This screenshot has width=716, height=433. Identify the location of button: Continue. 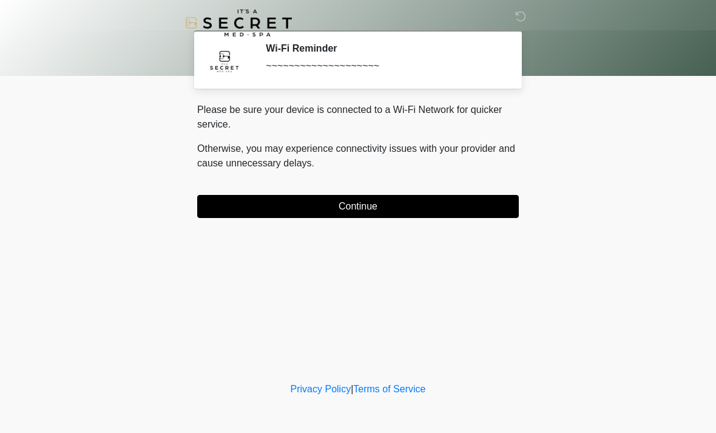
(358, 206).